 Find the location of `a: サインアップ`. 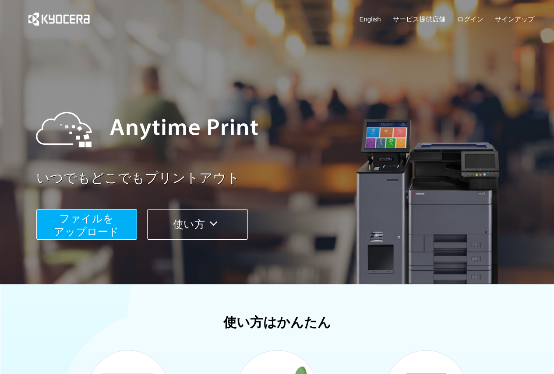

a: サインアップ is located at coordinates (514, 19).